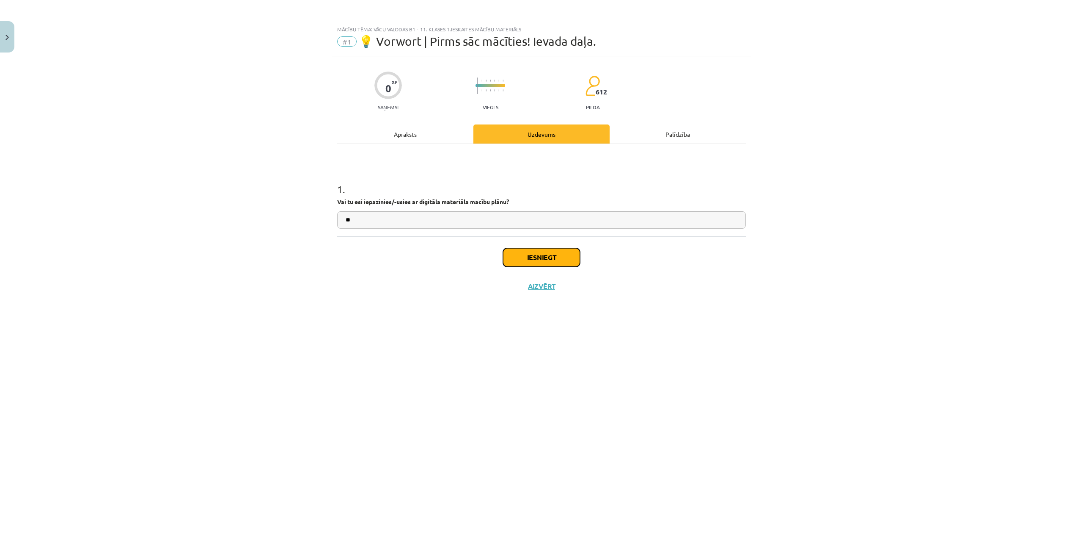 The width and height of the screenshot is (1083, 556). What do you see at coordinates (542, 134) in the screenshot?
I see `div: Uzdevums` at bounding box center [542, 134].